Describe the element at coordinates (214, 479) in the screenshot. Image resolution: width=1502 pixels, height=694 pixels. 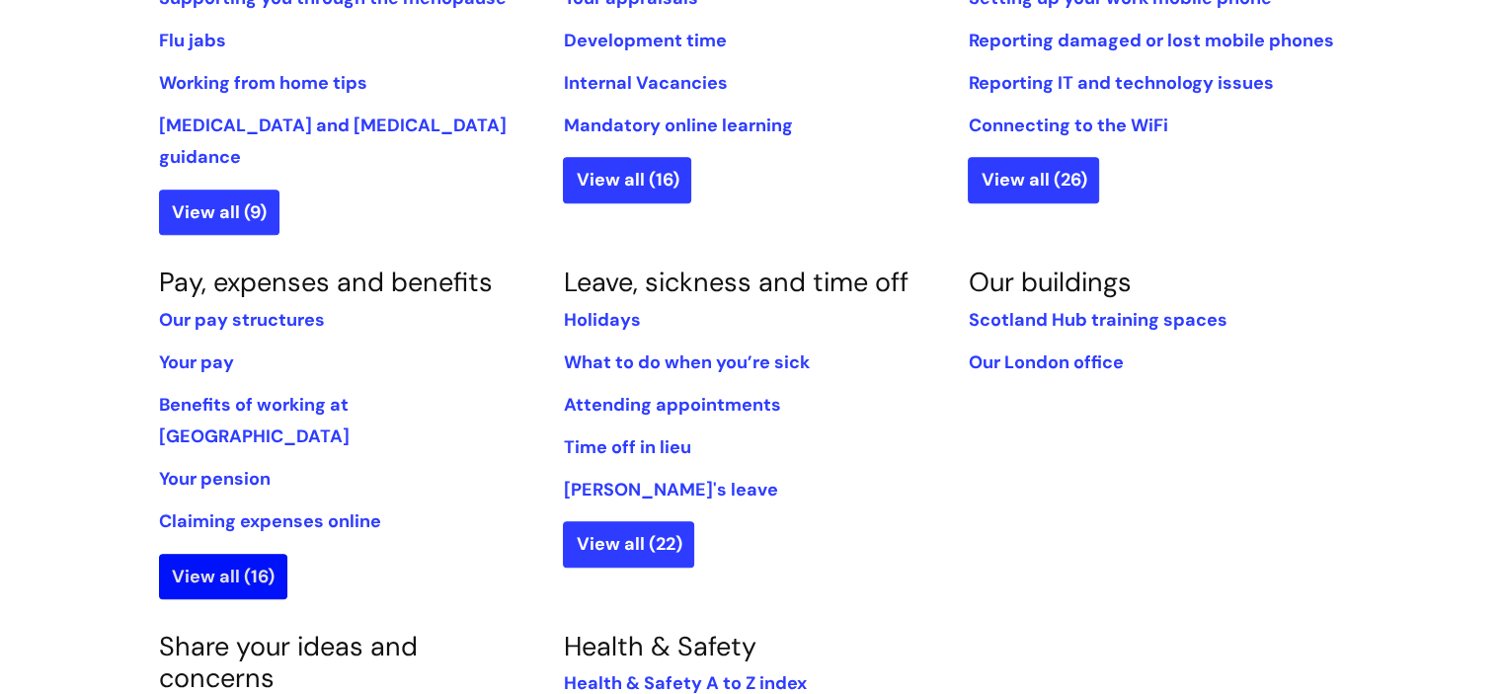
I see `a: Your pension` at that location.